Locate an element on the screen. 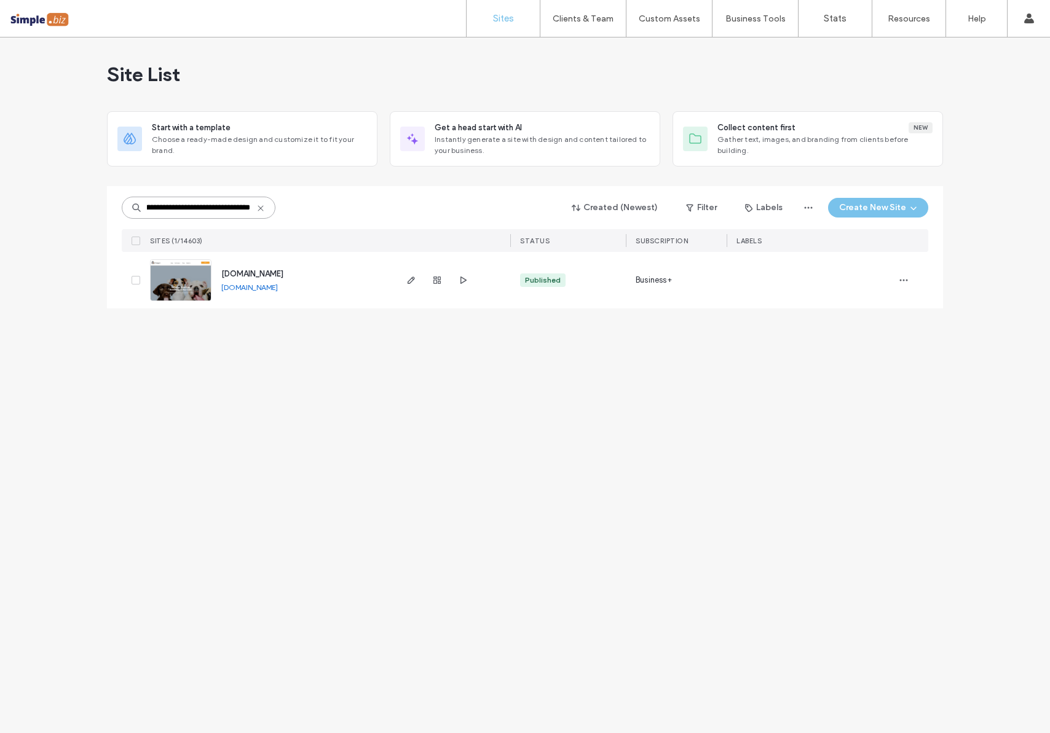 This screenshot has width=1050, height=733. span: Gather text, images, and branding from clients before building. is located at coordinates (825, 145).